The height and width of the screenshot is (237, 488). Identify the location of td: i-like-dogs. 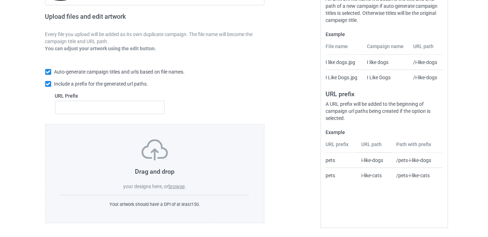
(375, 160).